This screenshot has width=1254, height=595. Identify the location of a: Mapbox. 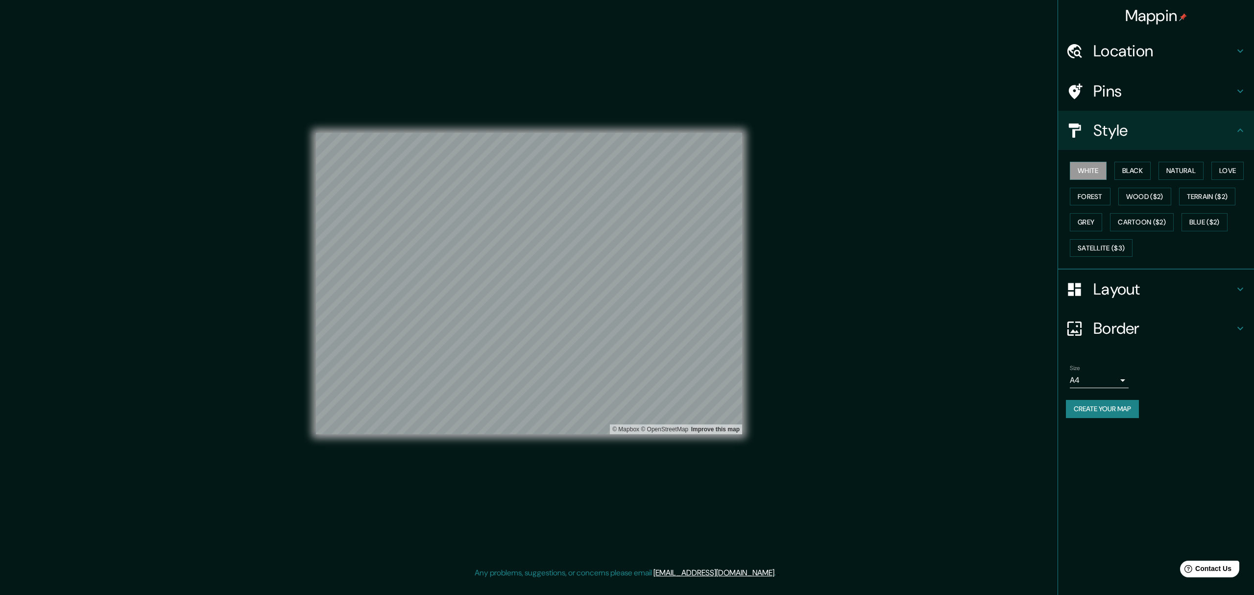
(626, 429).